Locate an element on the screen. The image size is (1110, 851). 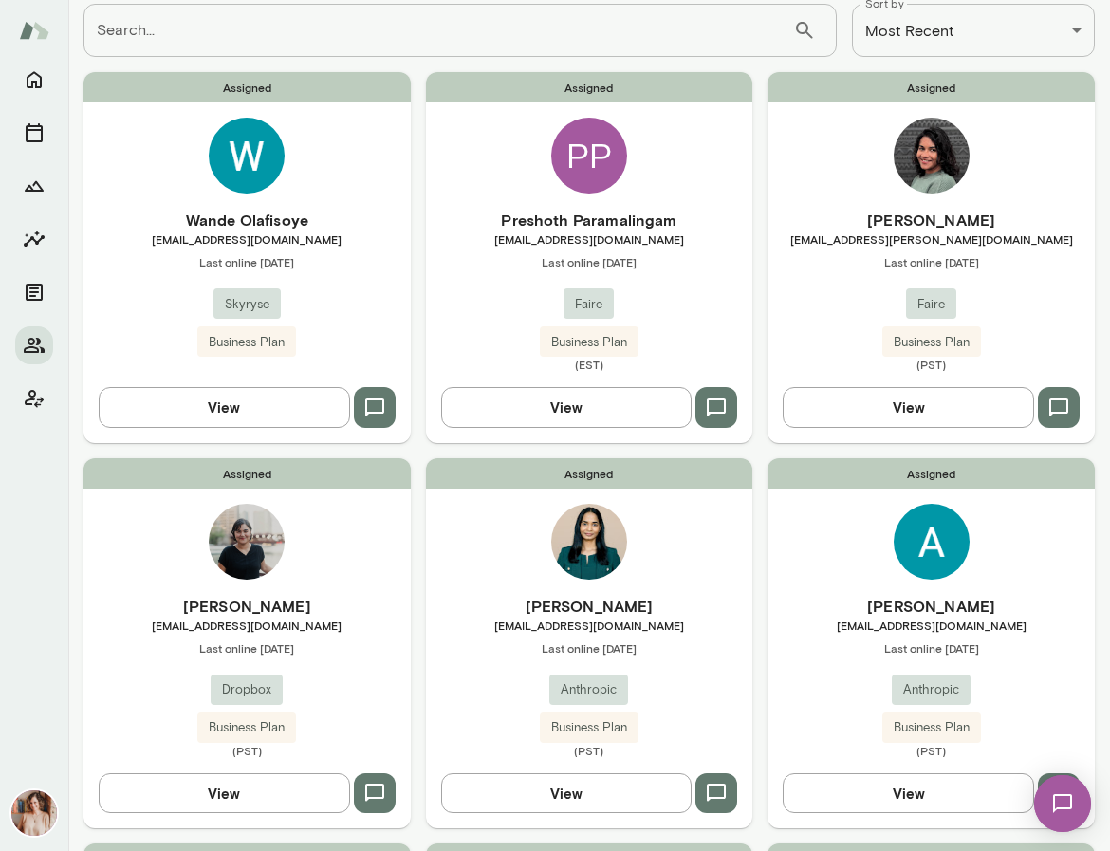
button: Growth Plan is located at coordinates (34, 186).